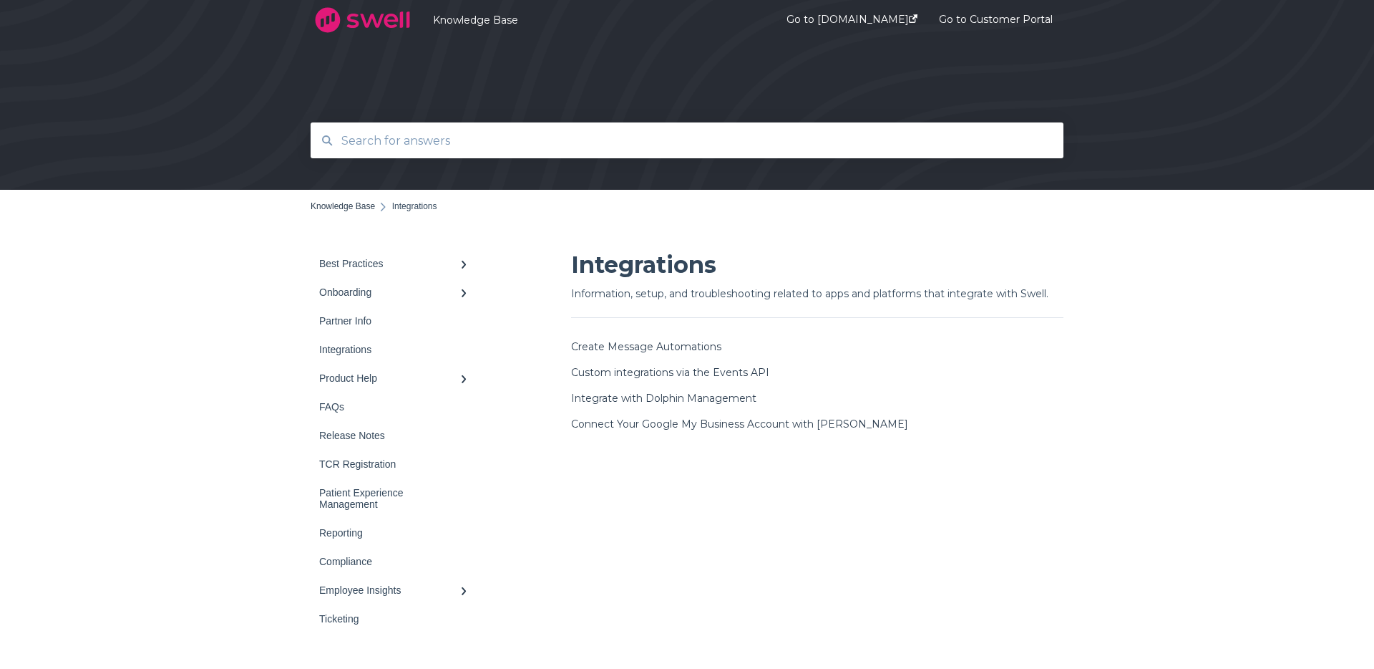 The height and width of the screenshot is (669, 1374). What do you see at coordinates (389, 590) in the screenshot?
I see `div: Employee Insights` at bounding box center [389, 590].